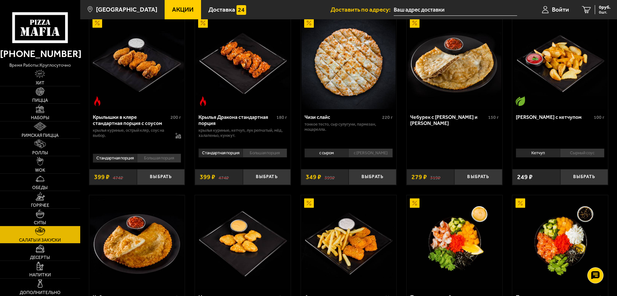 This screenshot has width=617, height=296. I want to click on span: Горячее, so click(40, 206).